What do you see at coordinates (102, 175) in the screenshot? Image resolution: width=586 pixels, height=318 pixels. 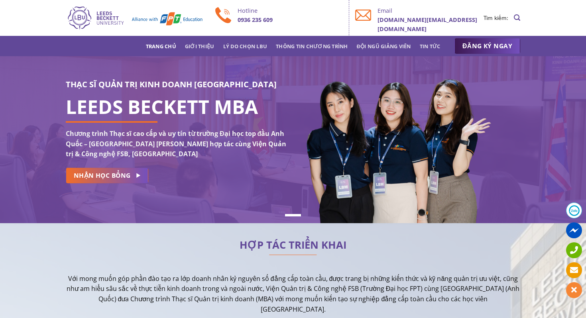 I see `span: NHẬN HỌC BỔNG` at bounding box center [102, 175].